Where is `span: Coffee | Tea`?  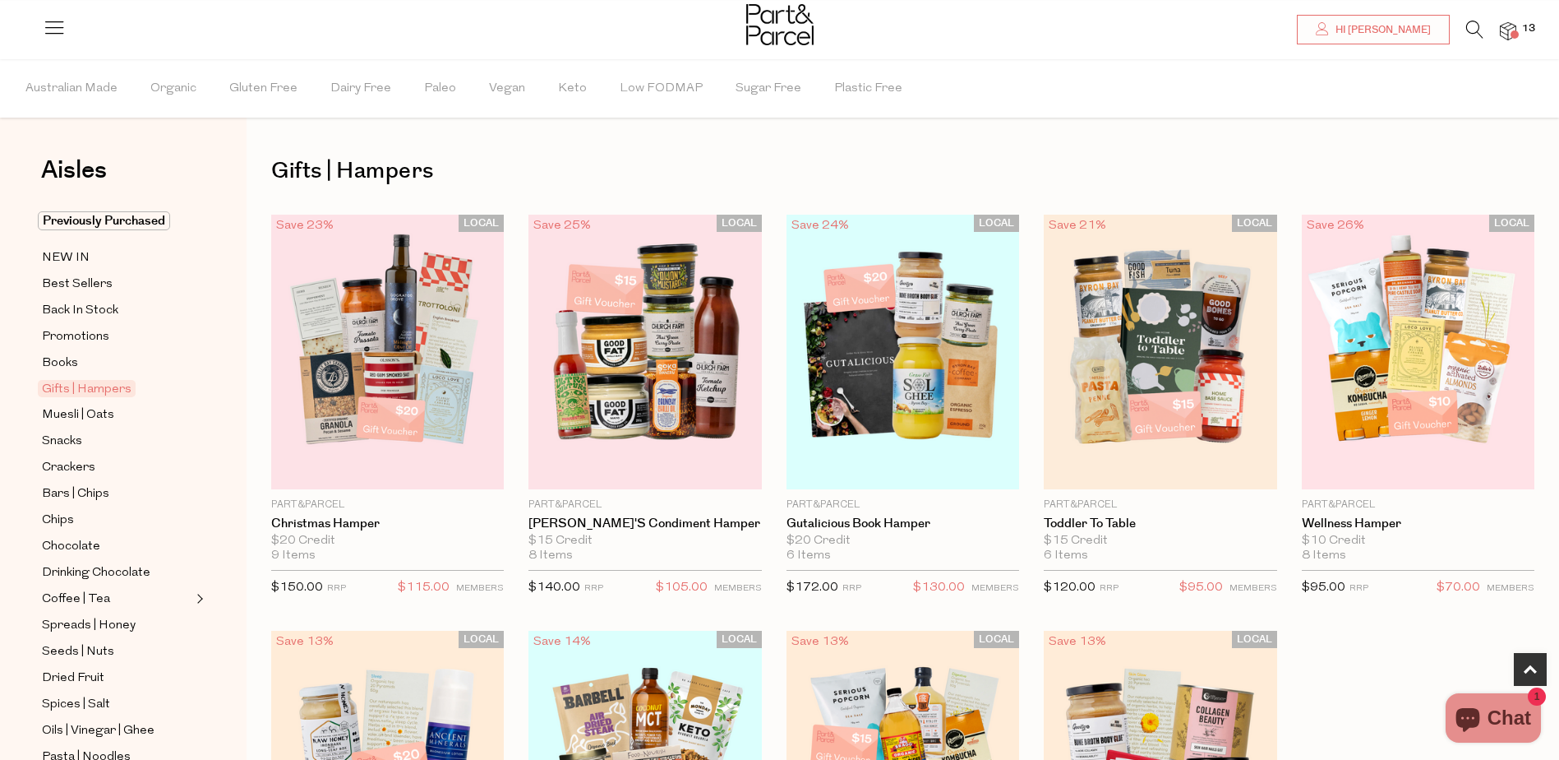 span: Coffee | Tea is located at coordinates (76, 599).